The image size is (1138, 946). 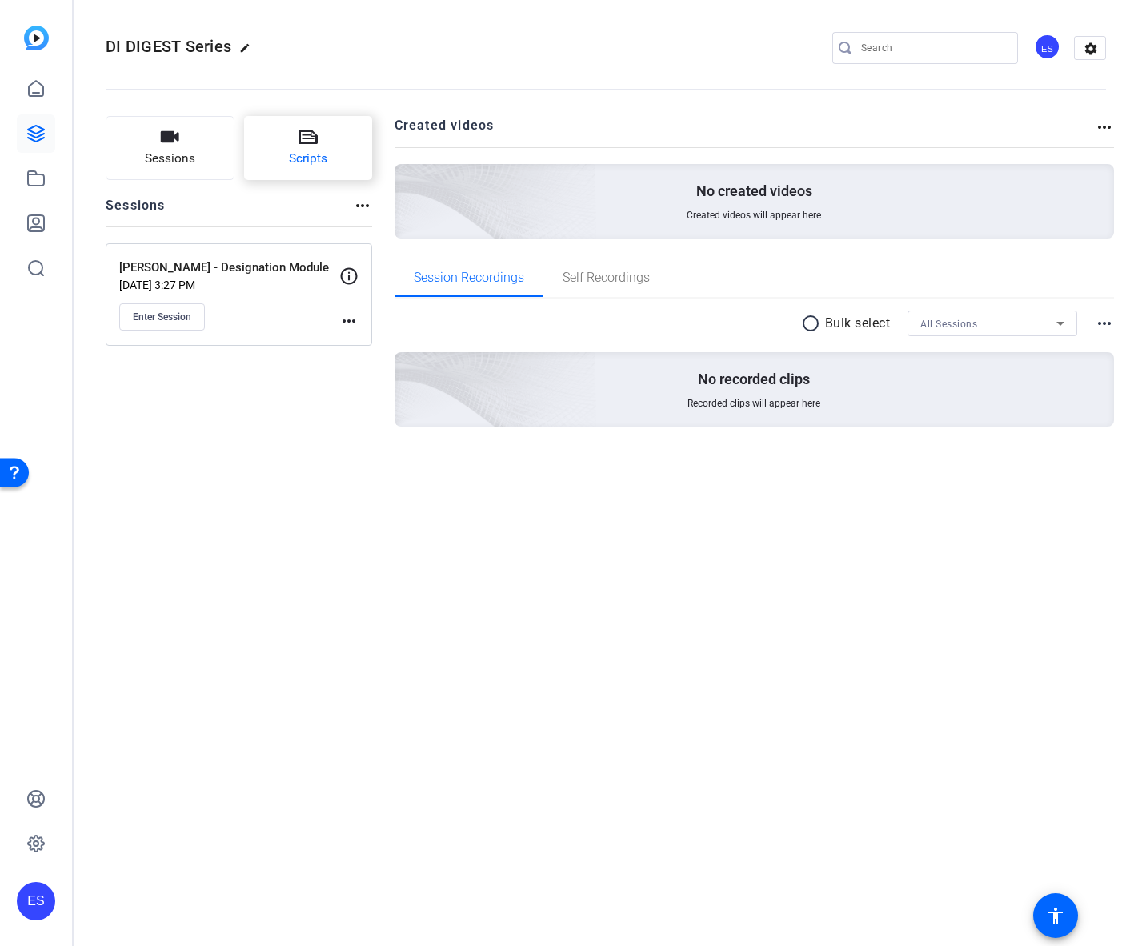 I want to click on mat-icon: settings, so click(x=1090, y=49).